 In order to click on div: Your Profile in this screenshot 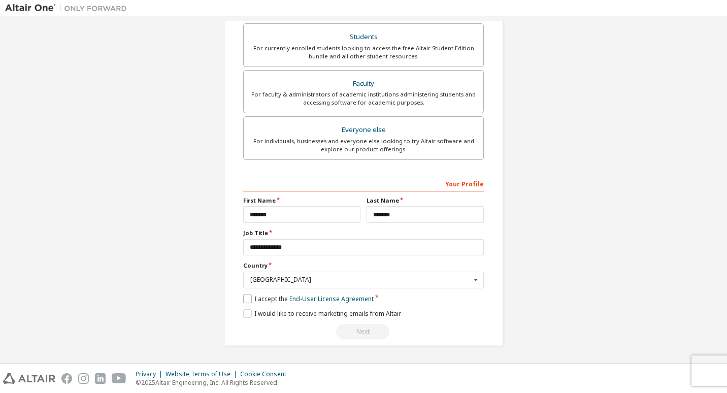, I will do `click(364, 183)`.